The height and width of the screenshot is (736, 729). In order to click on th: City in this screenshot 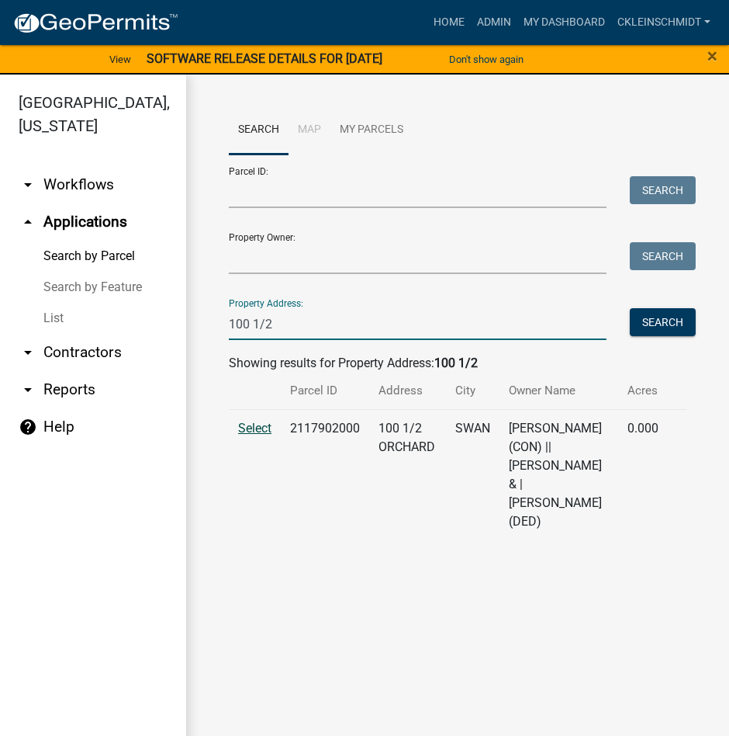, I will do `click(473, 390)`.